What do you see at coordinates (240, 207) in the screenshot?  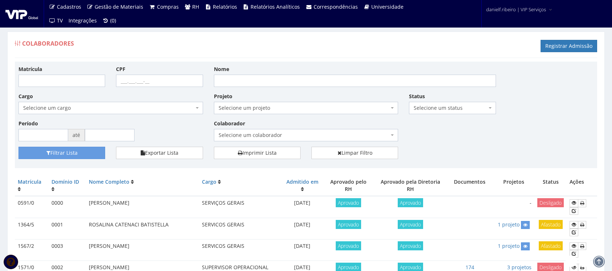 I see `td: SERVIÇOS GERAIS` at bounding box center [240, 207].